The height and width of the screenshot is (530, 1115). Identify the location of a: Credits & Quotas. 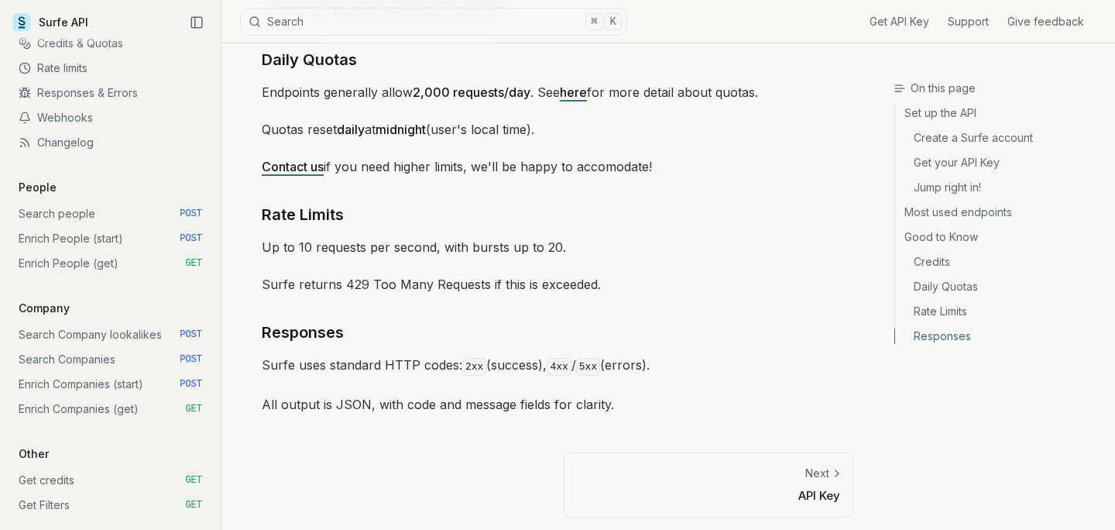
(110, 43).